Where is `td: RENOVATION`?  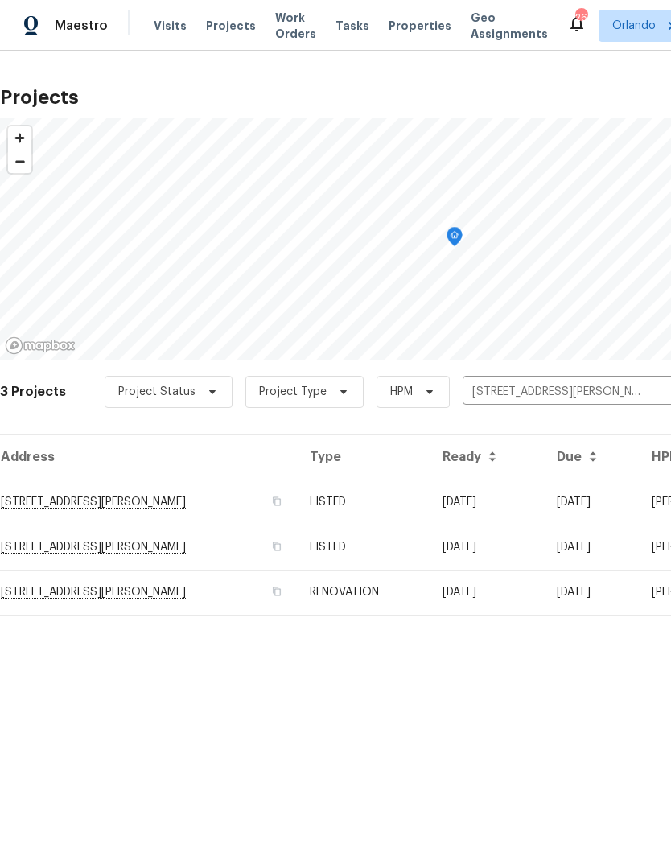 td: RENOVATION is located at coordinates (363, 592).